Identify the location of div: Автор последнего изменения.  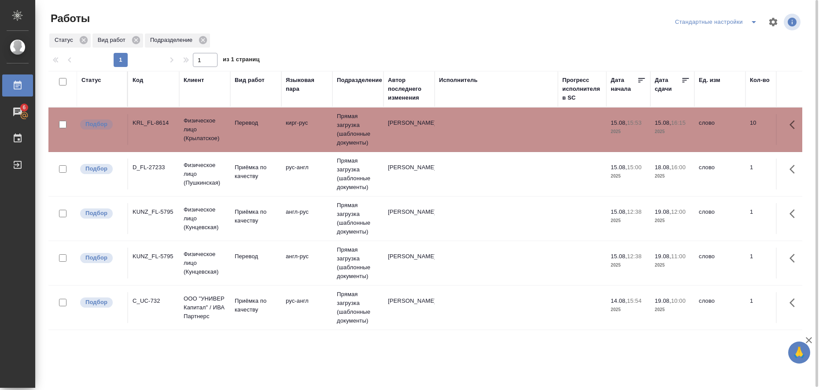
(409, 89).